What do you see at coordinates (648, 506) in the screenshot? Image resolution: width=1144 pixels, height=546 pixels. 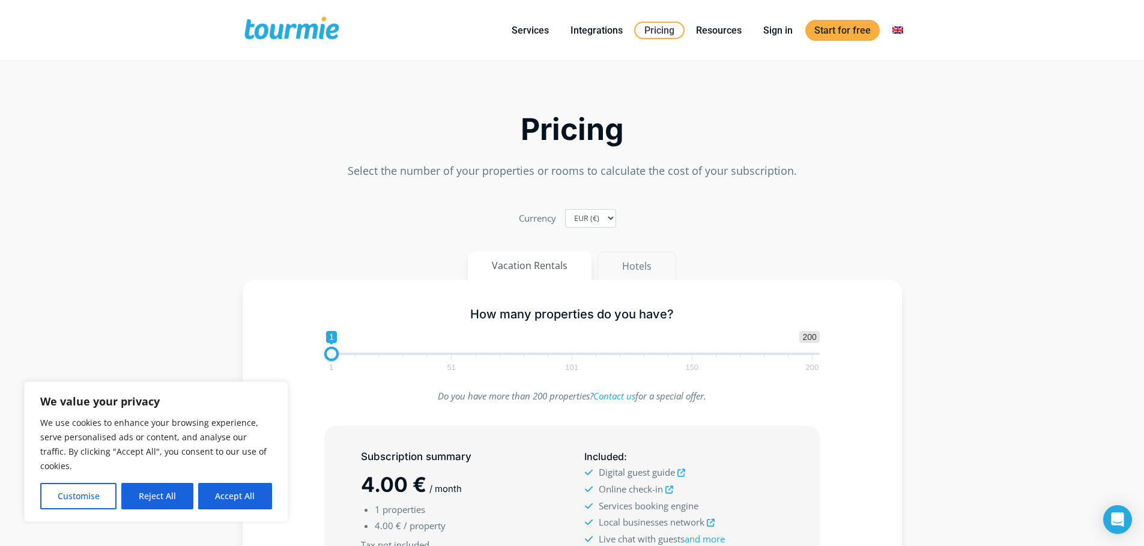 I see `span: Services booking engine` at bounding box center [648, 506].